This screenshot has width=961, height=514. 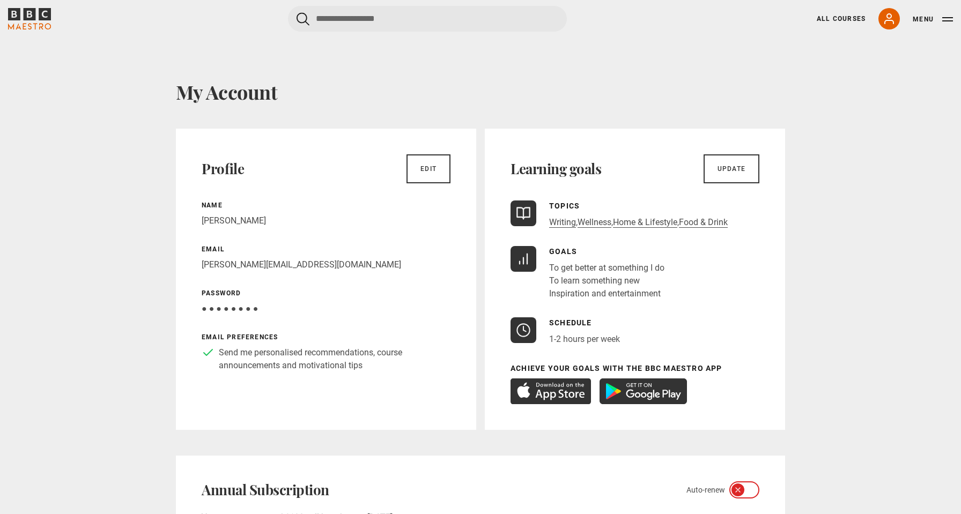 I want to click on p: Topics, so click(x=638, y=206).